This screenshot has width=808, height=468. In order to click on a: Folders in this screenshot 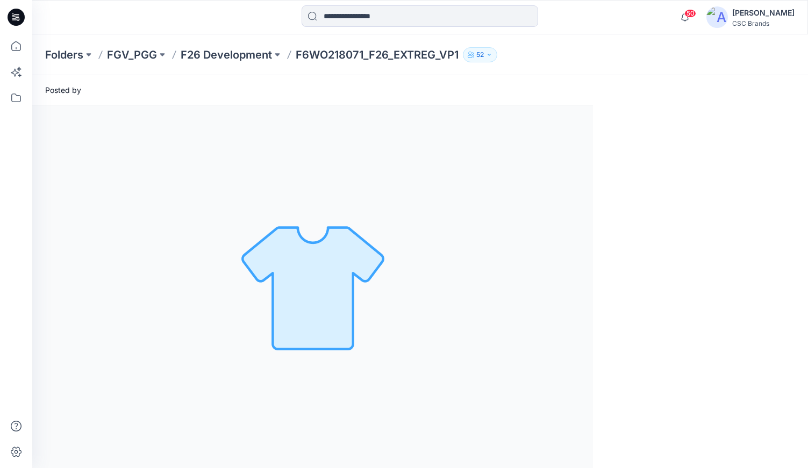, I will do `click(64, 55)`.